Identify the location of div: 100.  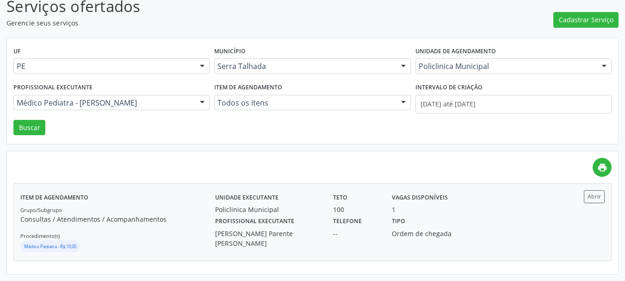
(356, 209).